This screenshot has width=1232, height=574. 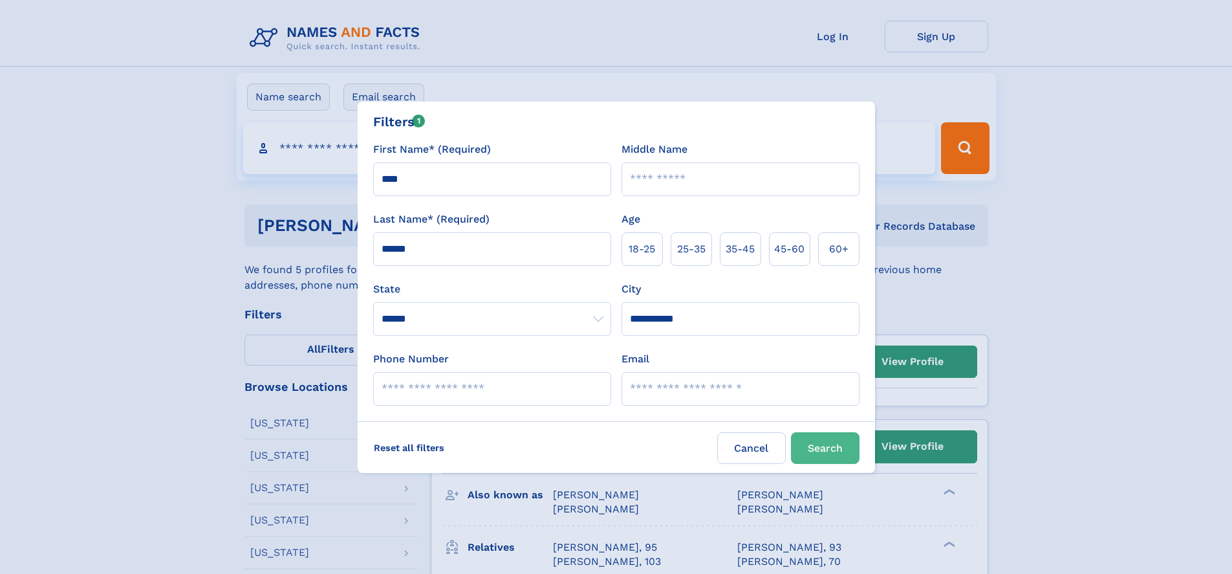 What do you see at coordinates (631, 289) in the screenshot?
I see `label: City` at bounding box center [631, 289].